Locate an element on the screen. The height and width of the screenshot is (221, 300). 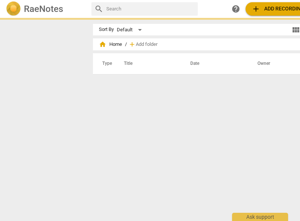
div: Ask support is located at coordinates (260, 217).